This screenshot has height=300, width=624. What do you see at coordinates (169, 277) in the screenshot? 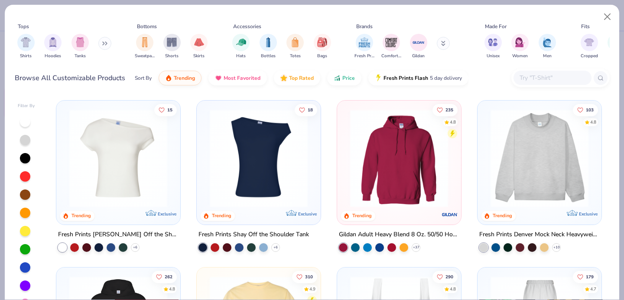
I see `span: 262` at bounding box center [169, 277].